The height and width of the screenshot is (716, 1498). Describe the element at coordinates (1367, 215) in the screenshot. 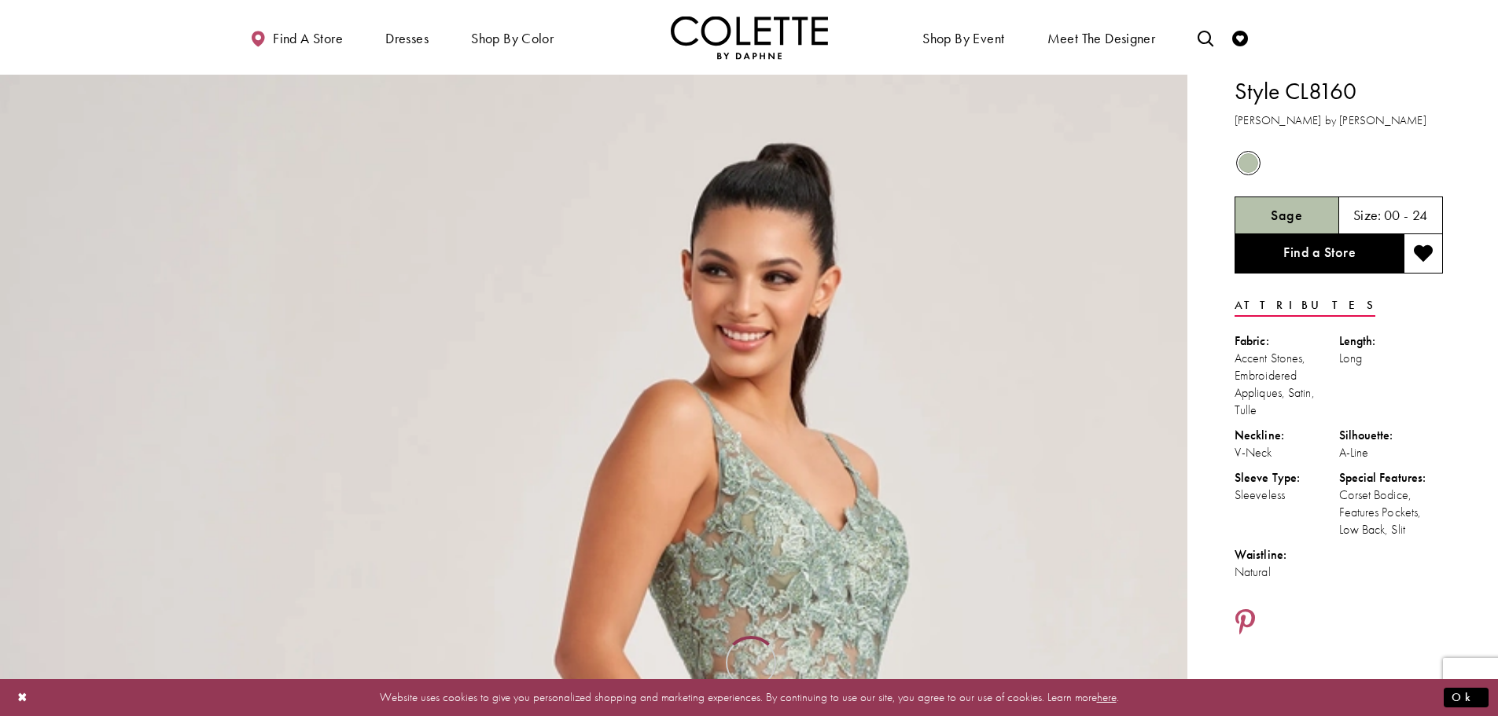

I see `span: Size:` at that location.